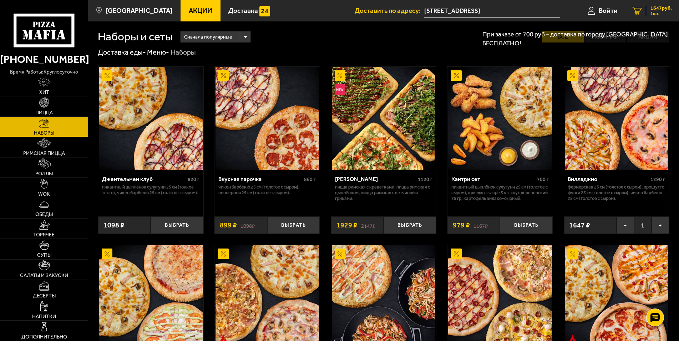  Describe the element at coordinates (500, 118) in the screenshot. I see `a: АкционныйКантри сет` at that location.